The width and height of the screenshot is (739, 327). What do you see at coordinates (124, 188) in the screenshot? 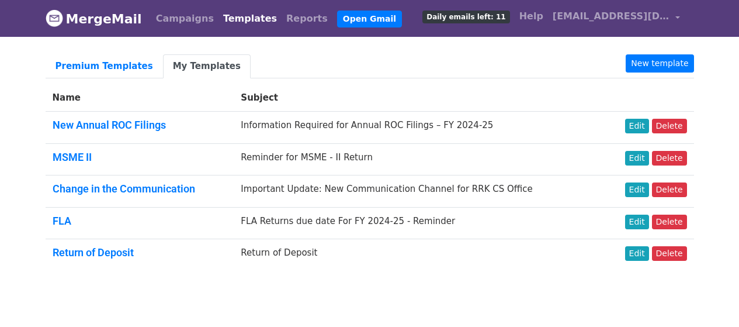
I see `a: Change in the Communication` at bounding box center [124, 188].